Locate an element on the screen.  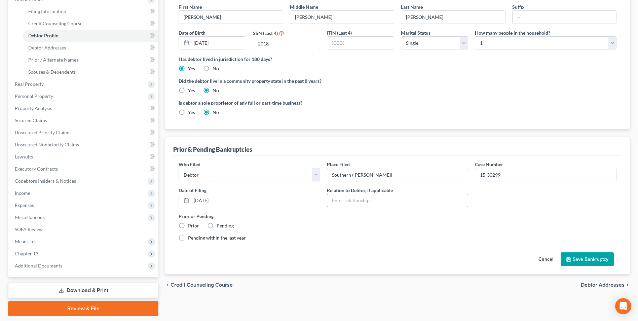
span: Who Filed is located at coordinates (189, 164).